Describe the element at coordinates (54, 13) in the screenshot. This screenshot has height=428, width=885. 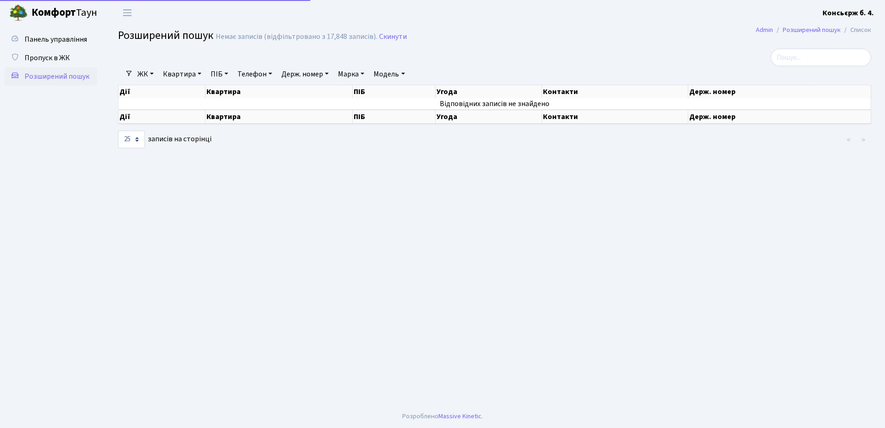
I see `b: Комфорт` at that location.